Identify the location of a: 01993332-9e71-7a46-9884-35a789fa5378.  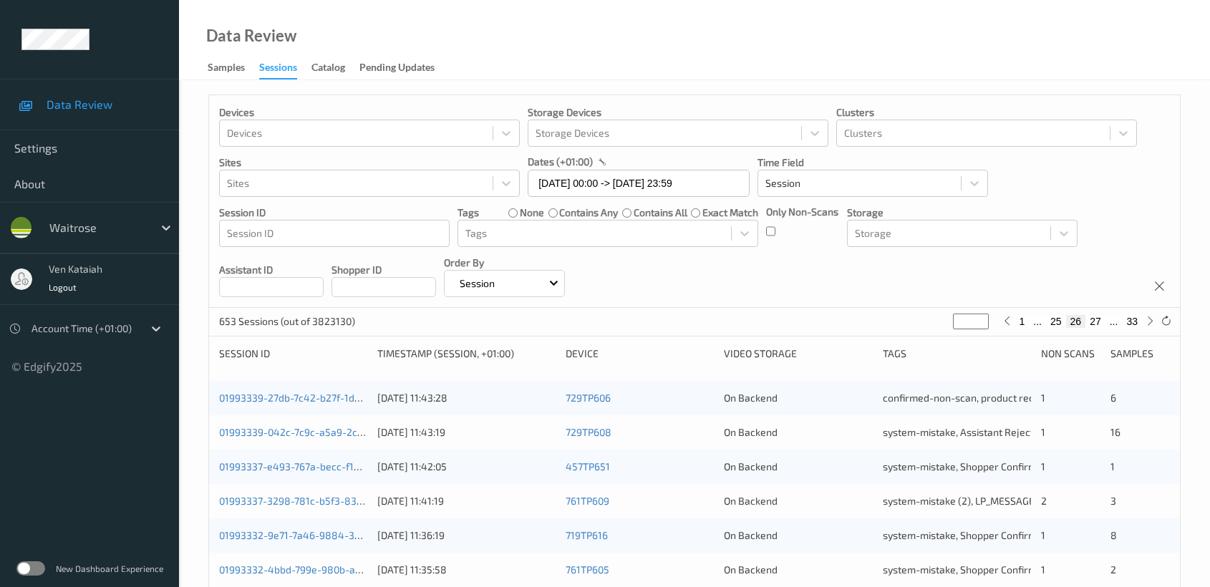
(317, 535).